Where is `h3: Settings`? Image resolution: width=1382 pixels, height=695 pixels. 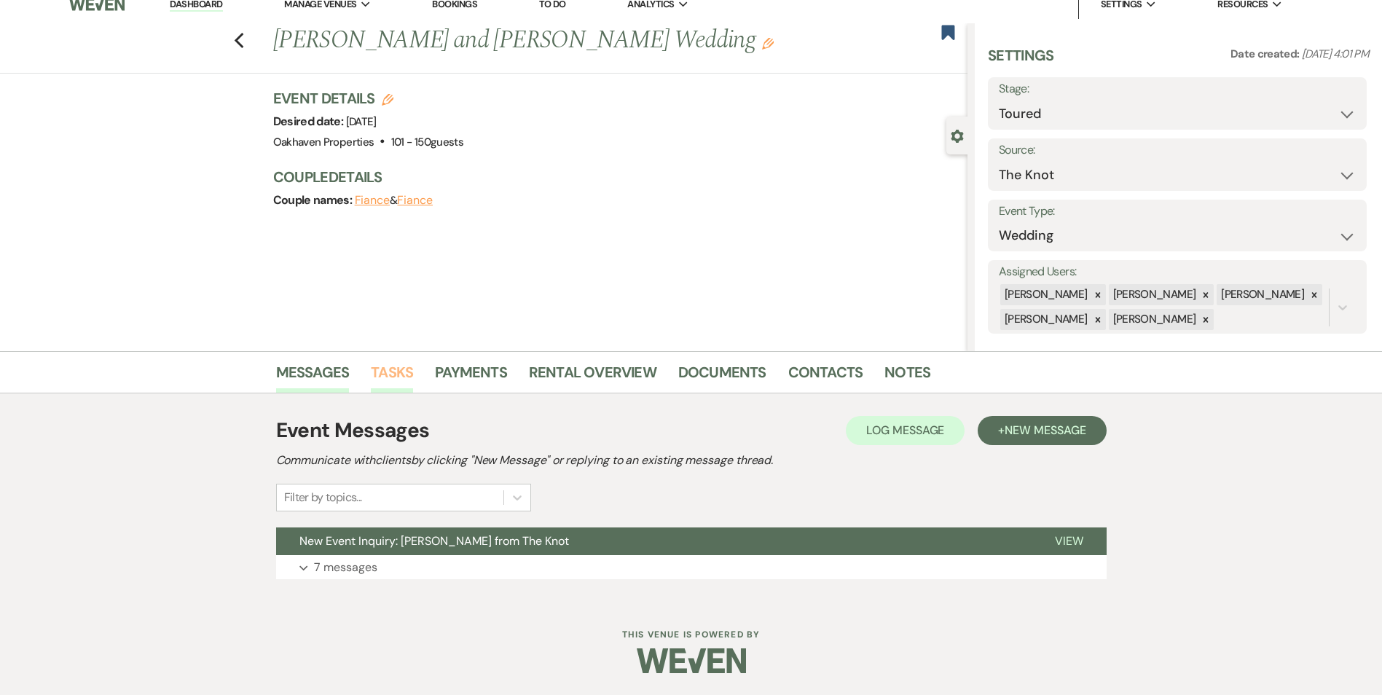
h3: Settings is located at coordinates (1021, 61).